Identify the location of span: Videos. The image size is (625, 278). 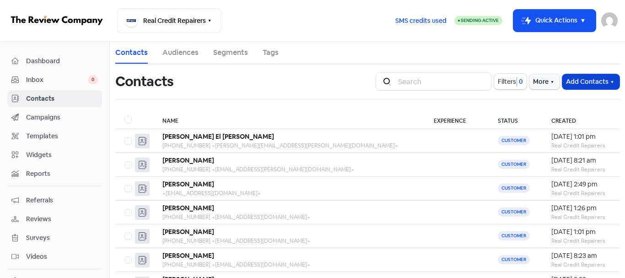
(62, 256).